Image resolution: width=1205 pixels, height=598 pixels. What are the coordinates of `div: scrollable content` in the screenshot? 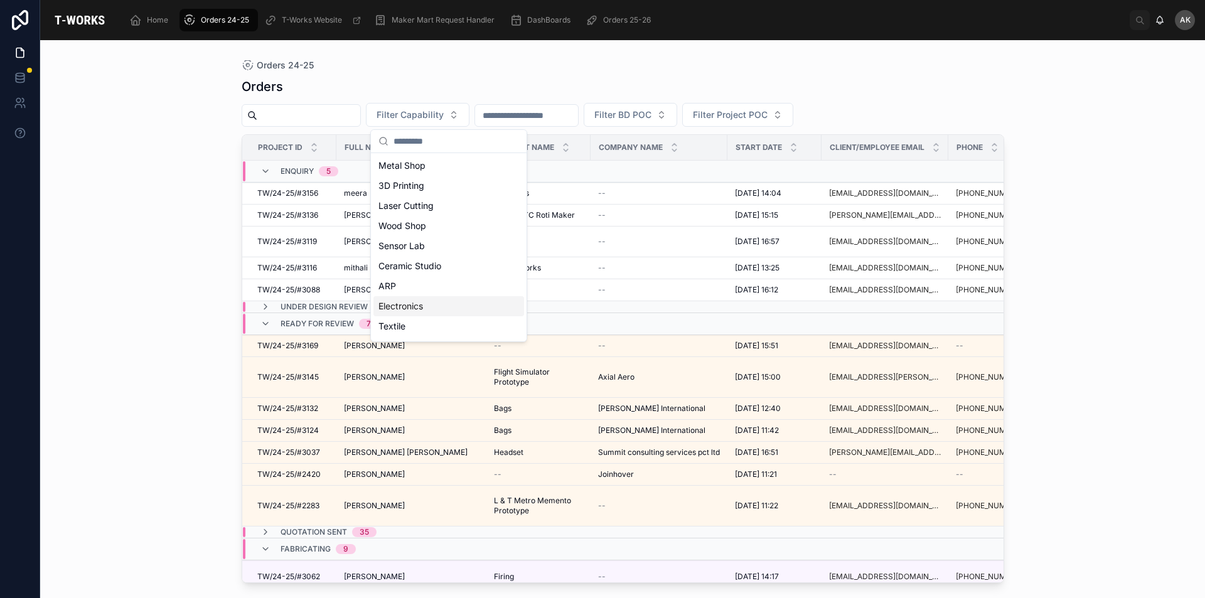 It's located at (624, 20).